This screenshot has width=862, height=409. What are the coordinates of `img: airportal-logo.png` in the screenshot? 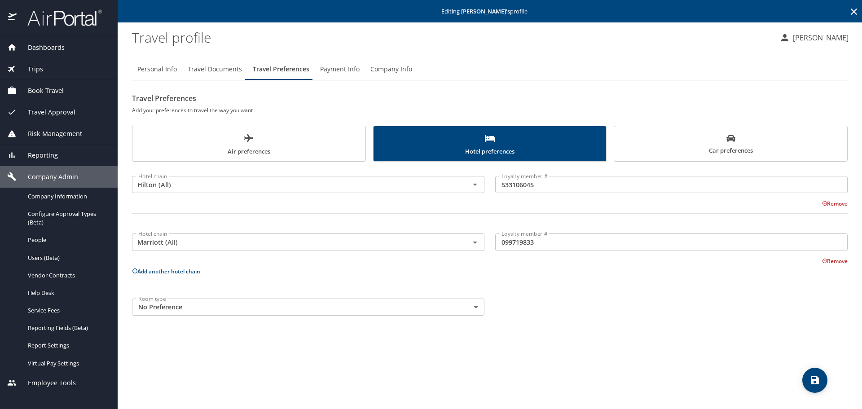 It's located at (60, 18).